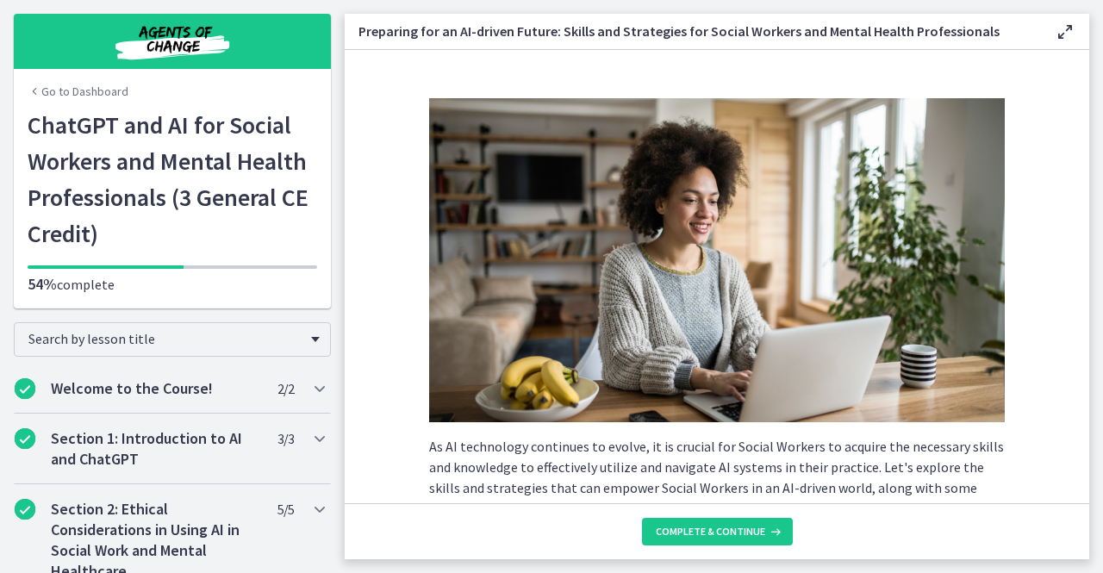  What do you see at coordinates (717, 477) in the screenshot?
I see `p: As AI technology continues to evolve, it is crucial for Social Workers to acquire the necessary s...` at bounding box center [717, 477].